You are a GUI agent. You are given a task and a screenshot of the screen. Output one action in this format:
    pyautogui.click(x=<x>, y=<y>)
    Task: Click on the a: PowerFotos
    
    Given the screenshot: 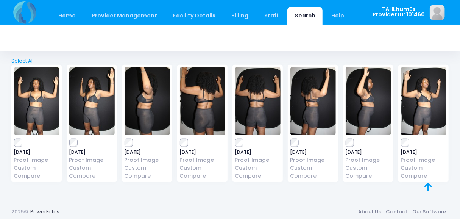 What is the action you would take?
    pyautogui.click(x=45, y=211)
    